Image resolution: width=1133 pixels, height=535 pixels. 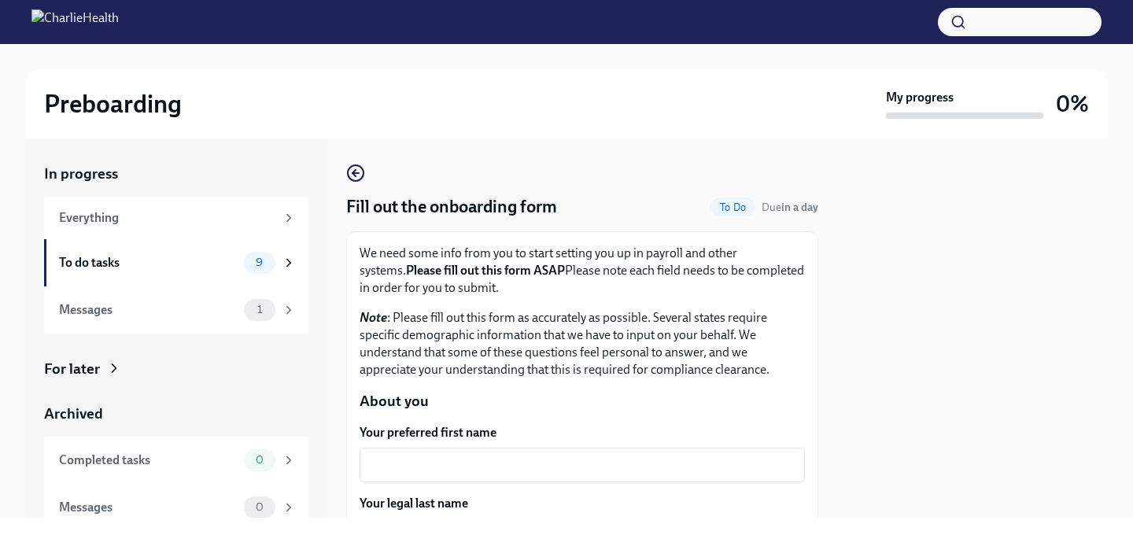 I want to click on a: Completed tasks0, so click(x=176, y=460).